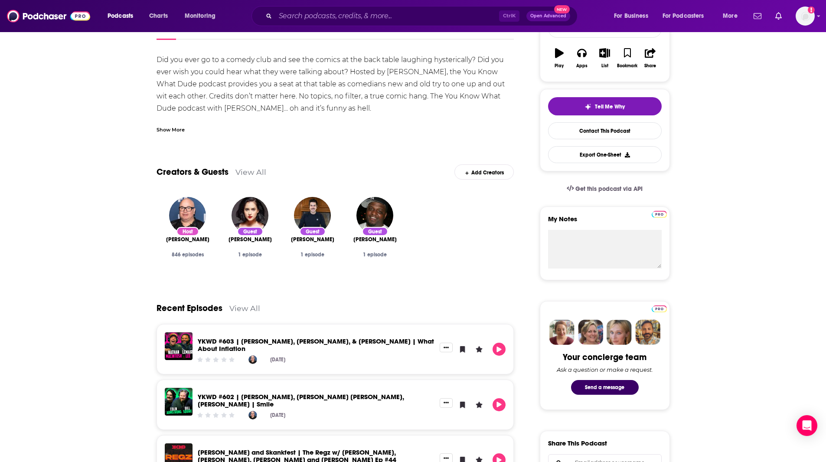 This screenshot has height=462, width=826. I want to click on button: Share, so click(650, 58).